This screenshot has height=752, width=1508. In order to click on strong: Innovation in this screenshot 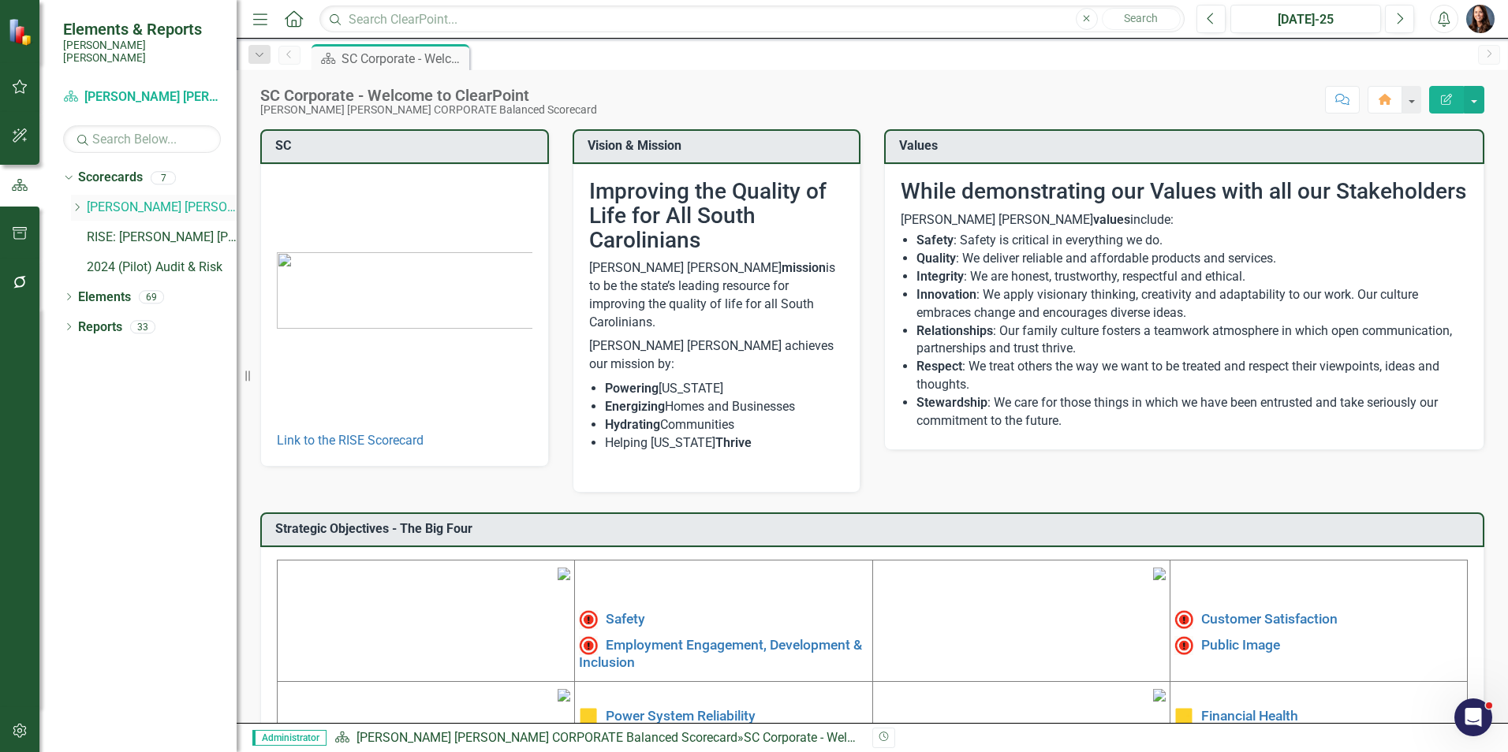, I will do `click(946, 294)`.